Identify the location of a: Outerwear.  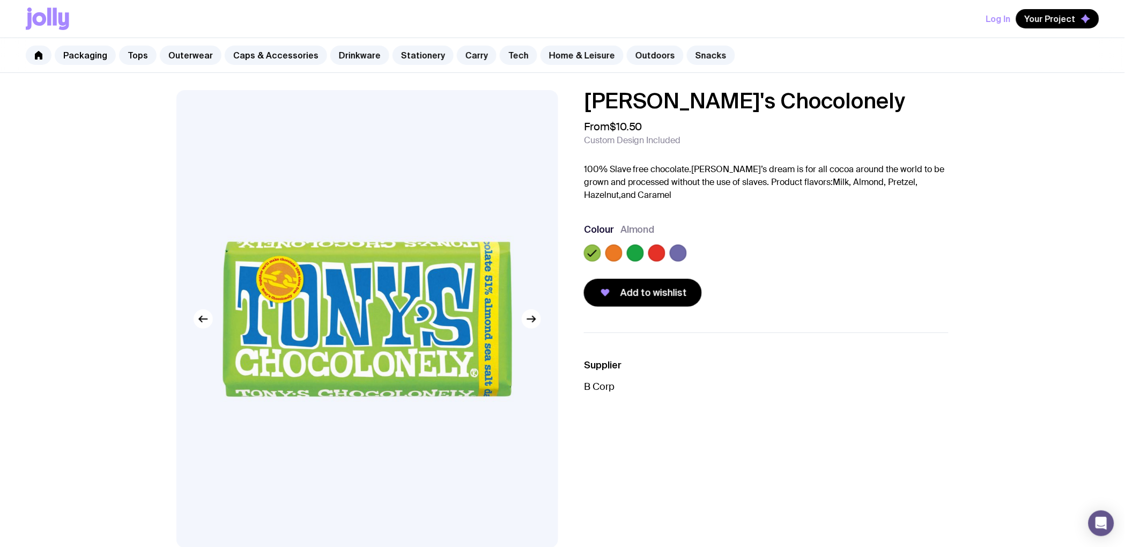
(190, 55).